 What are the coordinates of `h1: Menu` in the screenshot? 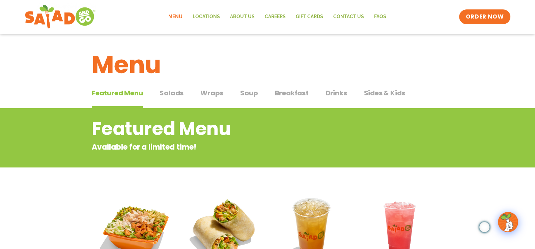 It's located at (267, 65).